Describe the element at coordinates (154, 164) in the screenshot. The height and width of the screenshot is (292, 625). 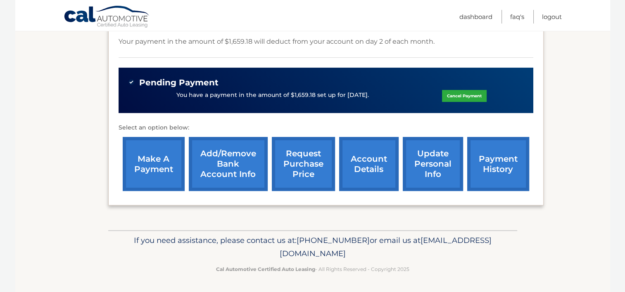
I see `a: make a payment` at that location.